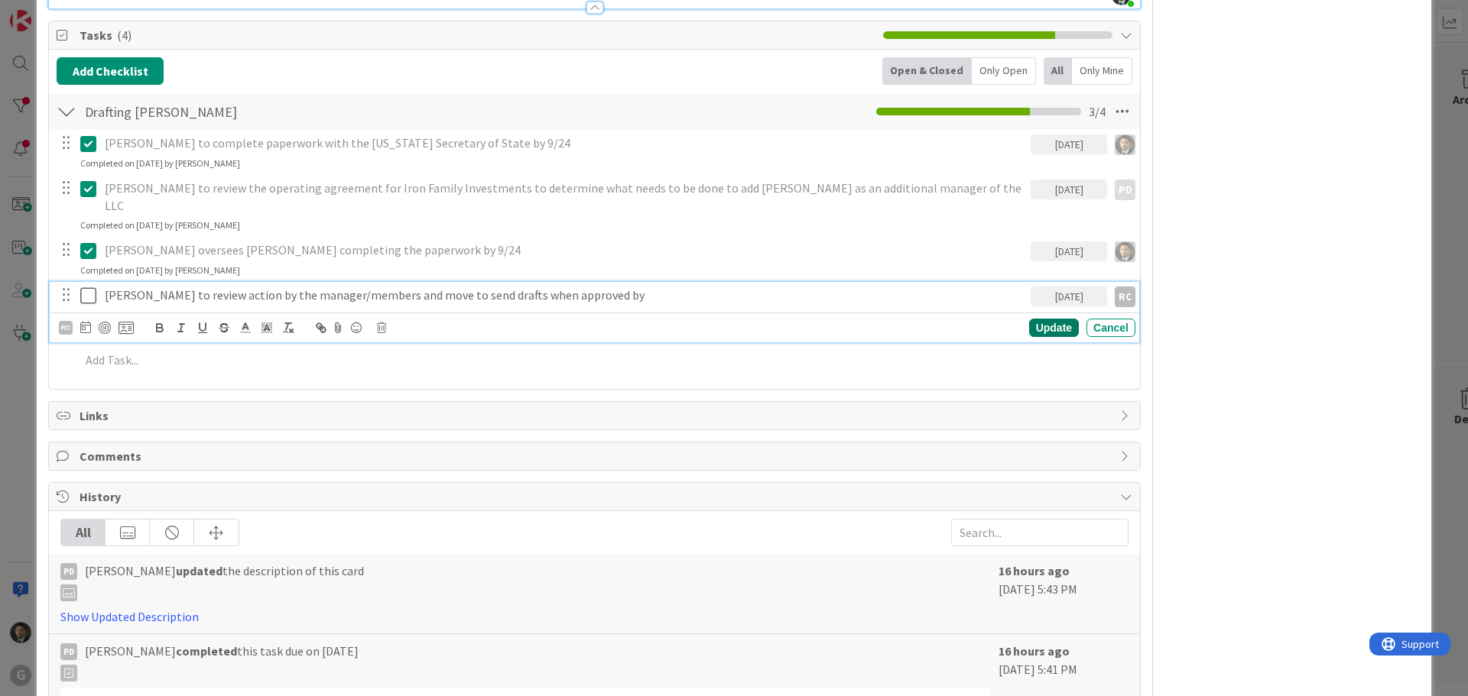 Image resolution: width=1468 pixels, height=696 pixels. I want to click on button: Add Checklist, so click(110, 71).